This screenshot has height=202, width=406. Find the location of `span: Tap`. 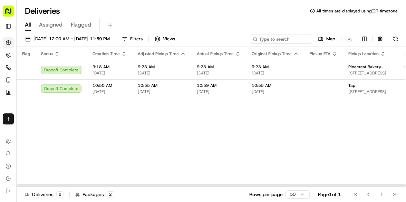

span: Tap is located at coordinates (352, 86).